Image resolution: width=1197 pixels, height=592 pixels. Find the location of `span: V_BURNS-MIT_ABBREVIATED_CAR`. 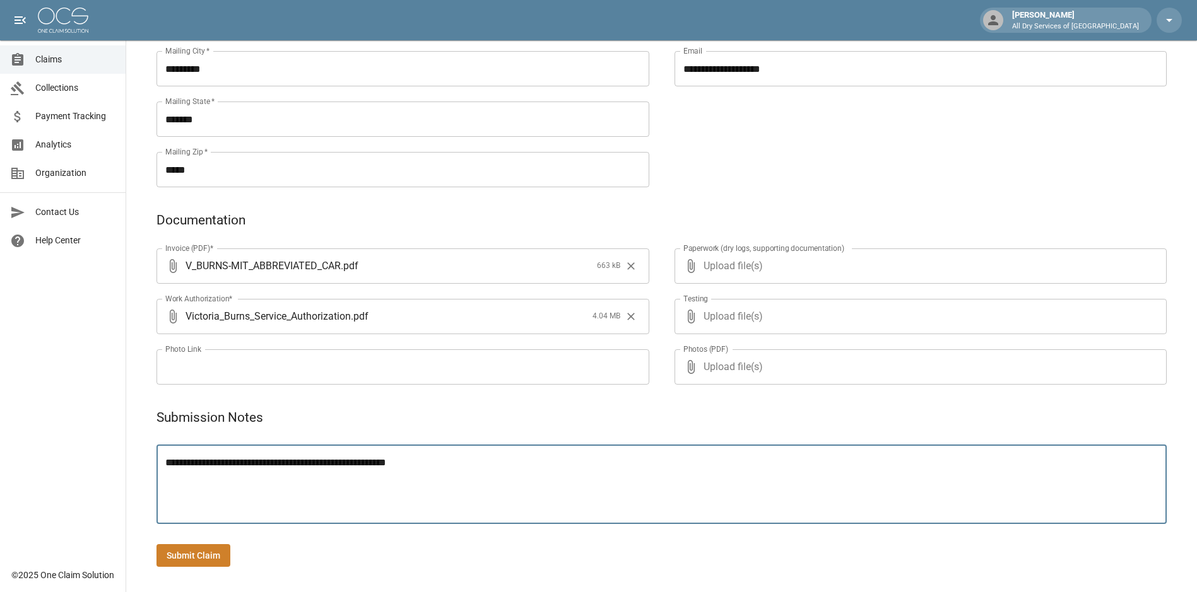

span: V_BURNS-MIT_ABBREVIATED_CAR is located at coordinates (263, 266).